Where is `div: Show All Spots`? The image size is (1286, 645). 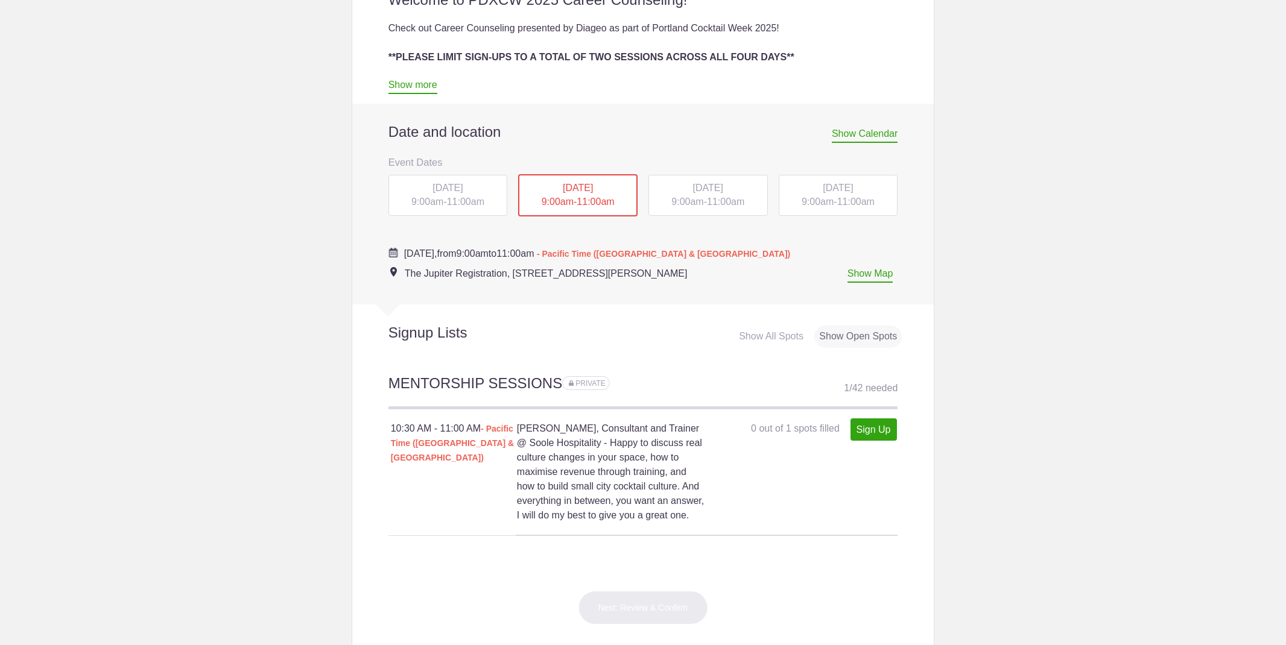
div: Show All Spots is located at coordinates (771, 337).